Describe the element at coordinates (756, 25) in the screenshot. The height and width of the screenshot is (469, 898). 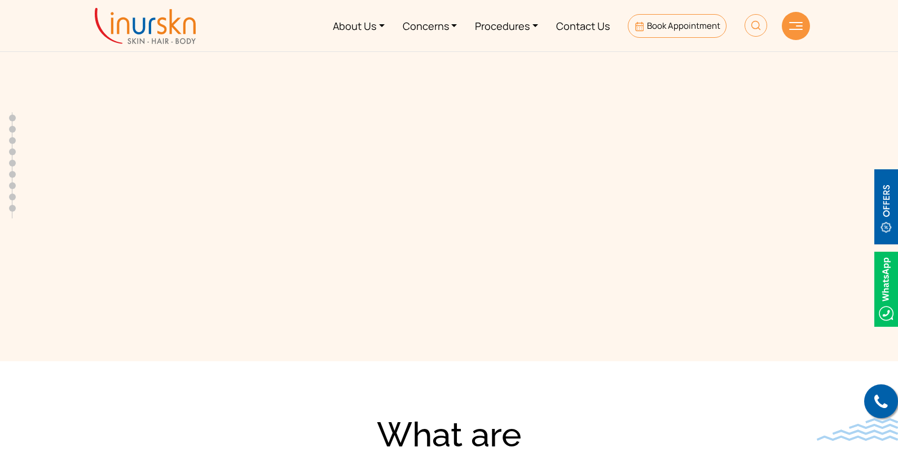
I see `img: HeaderSearch` at that location.